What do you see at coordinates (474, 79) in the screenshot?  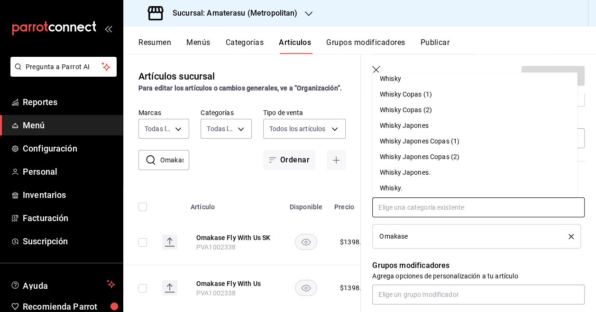 I see `li: Whisky` at bounding box center [474, 79].